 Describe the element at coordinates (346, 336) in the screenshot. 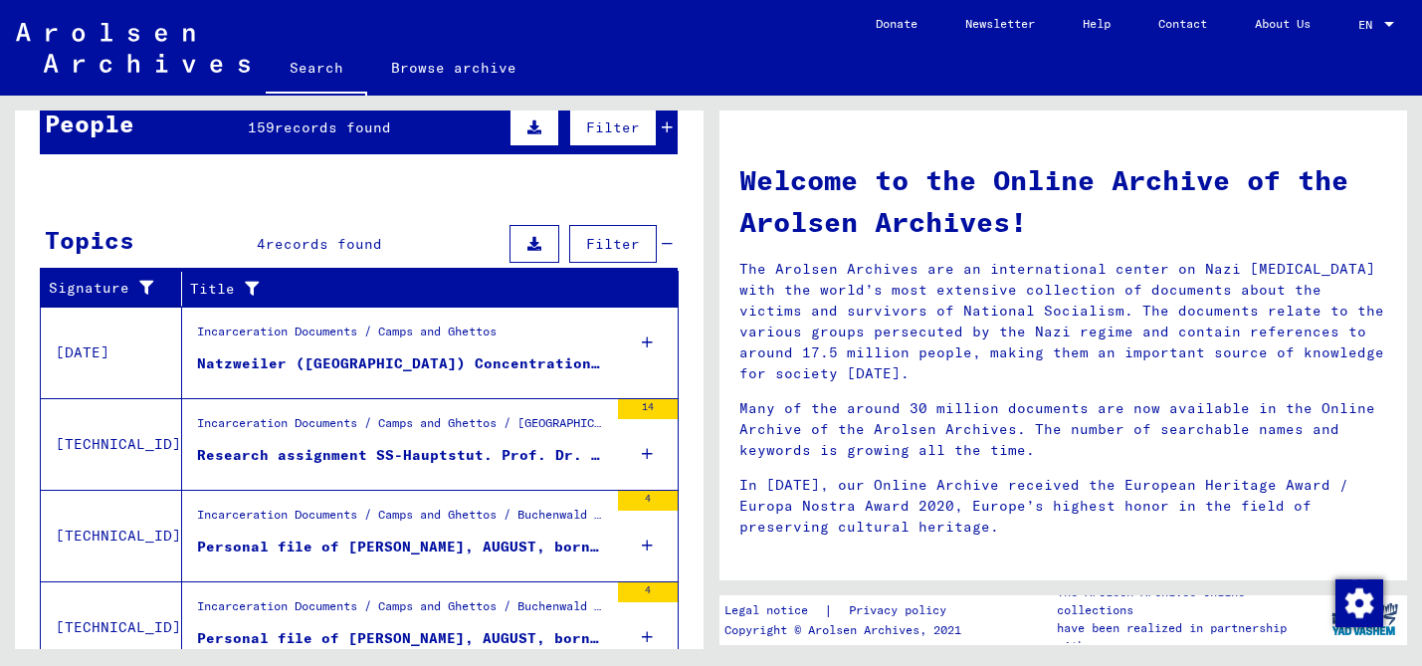

I see `div: Incarceration Documents / Camps and Ghettos` at that location.